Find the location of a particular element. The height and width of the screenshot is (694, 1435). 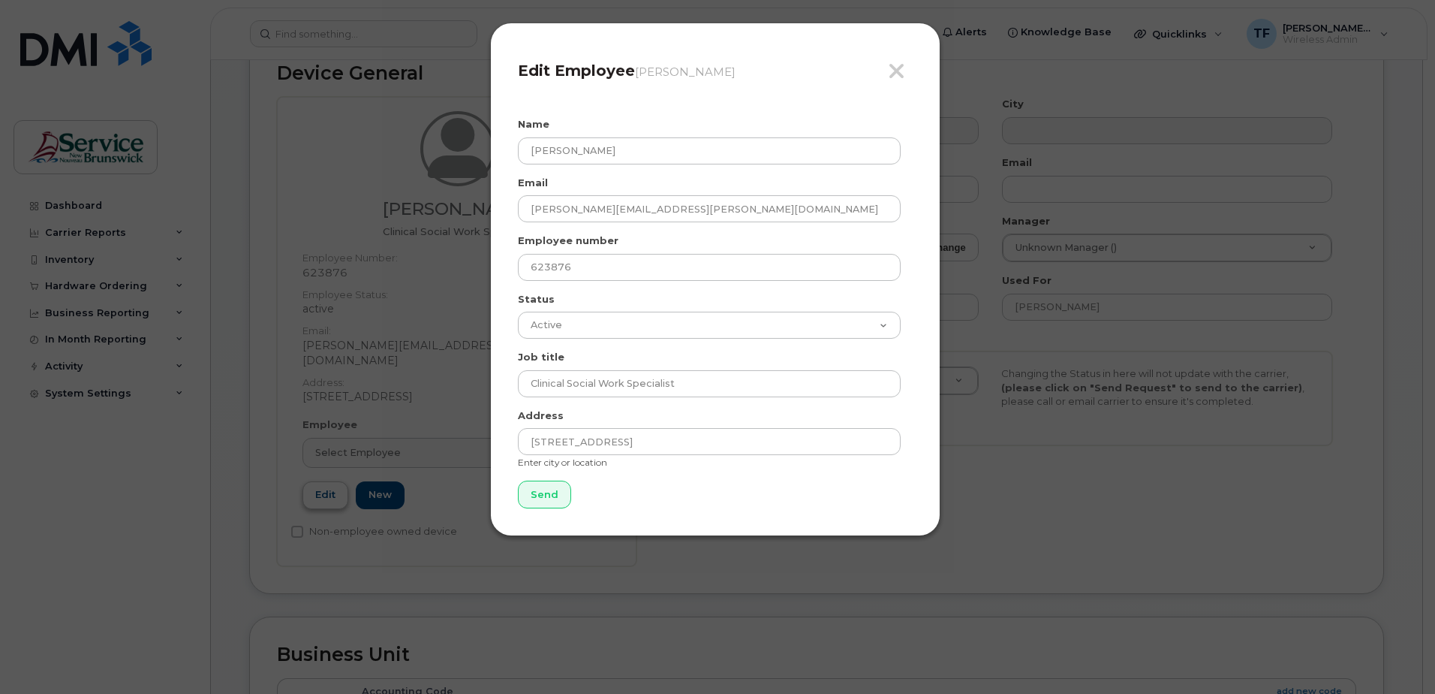

small: Enter city or location is located at coordinates (562, 462).